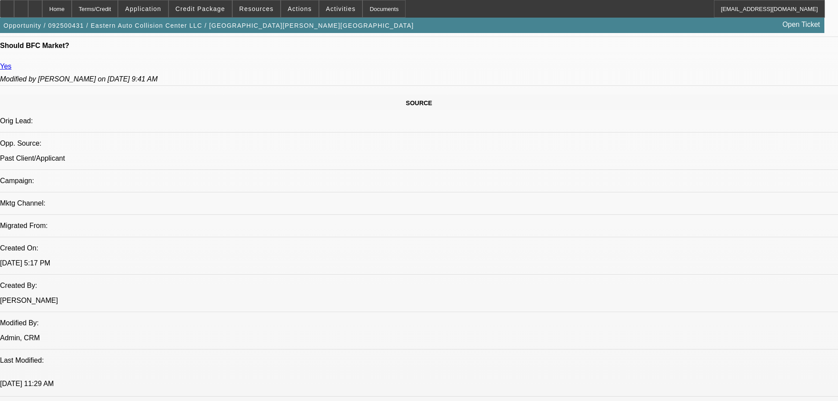  I want to click on span: Application, so click(143, 9).